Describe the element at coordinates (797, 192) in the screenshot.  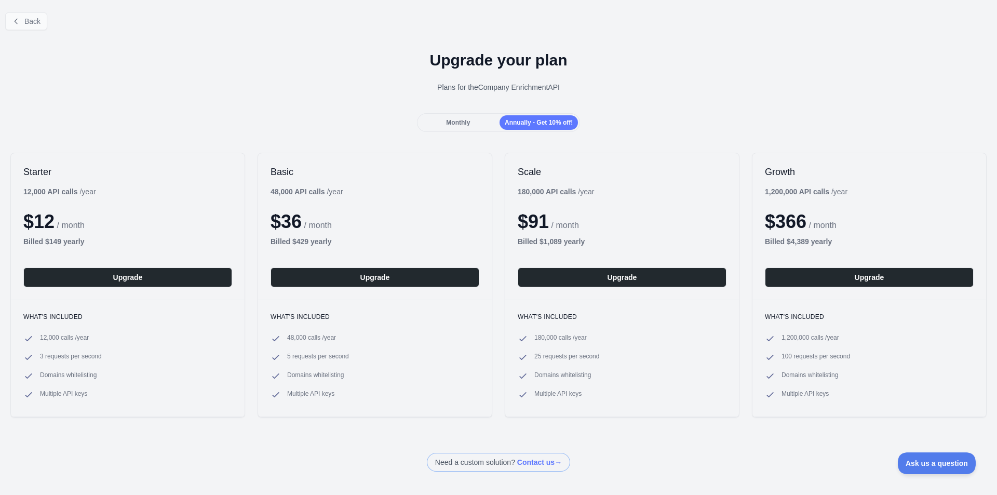
I see `b: 1,200,000 API calls` at that location.